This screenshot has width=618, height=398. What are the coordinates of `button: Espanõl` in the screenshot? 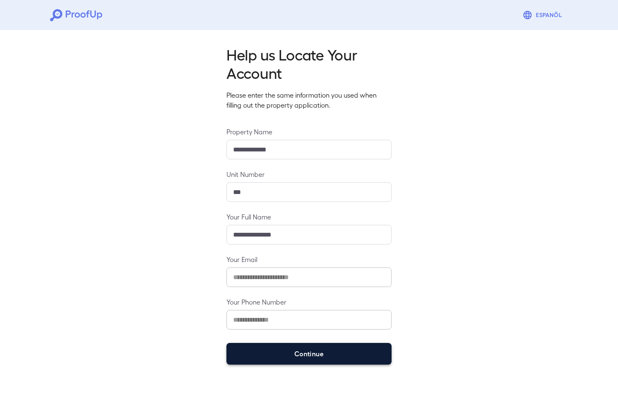 It's located at (543, 15).